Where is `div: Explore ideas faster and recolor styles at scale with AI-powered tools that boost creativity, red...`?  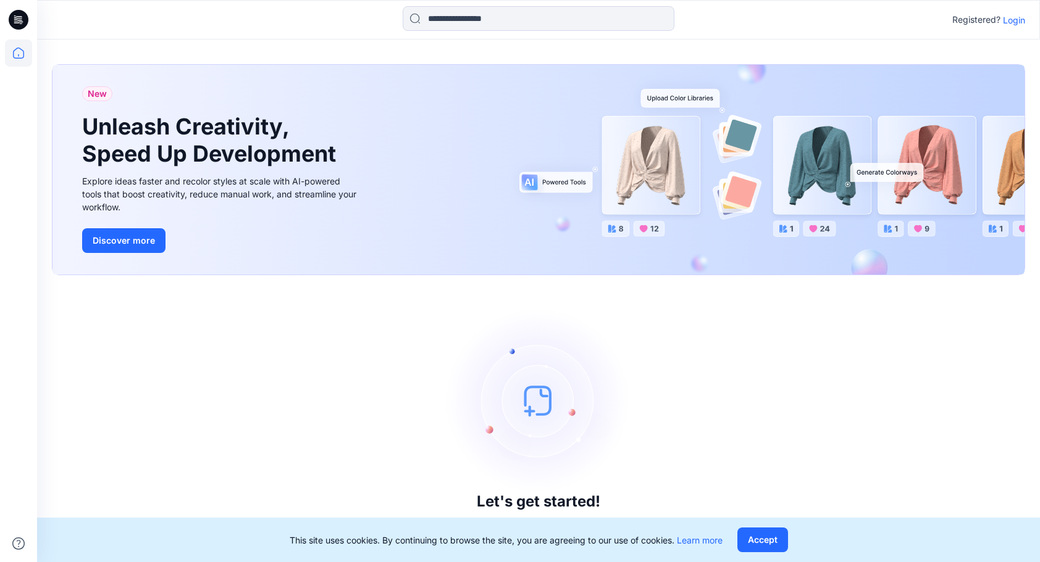 div: Explore ideas faster and recolor styles at scale with AI-powered tools that boost creativity, red... is located at coordinates (221, 194).